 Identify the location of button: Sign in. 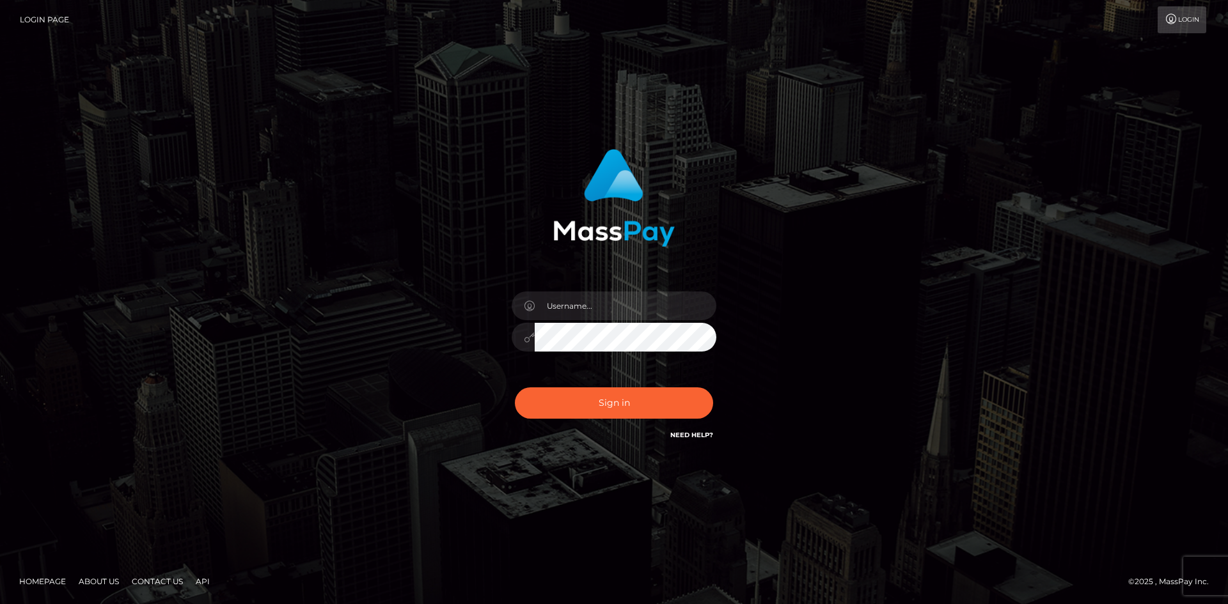
(614, 403).